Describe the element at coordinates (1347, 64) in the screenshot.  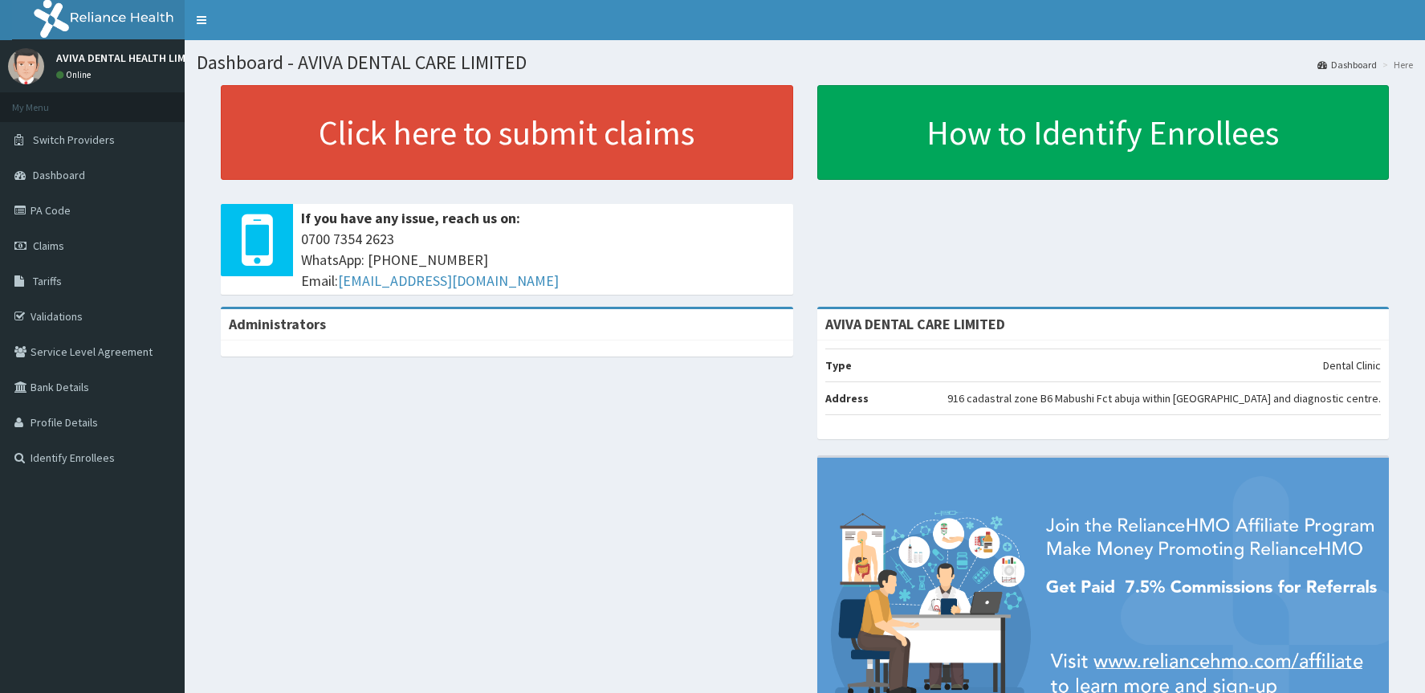
I see `a: Dashboard` at that location.